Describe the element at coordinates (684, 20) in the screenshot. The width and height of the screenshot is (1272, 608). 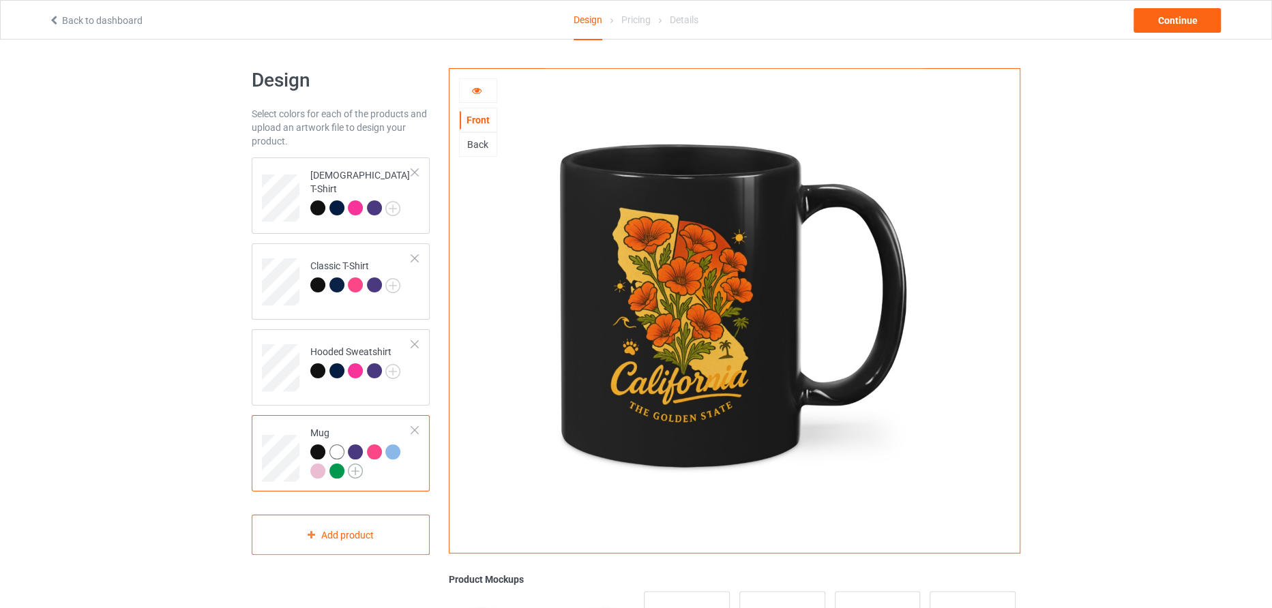
I see `div: Details` at that location.